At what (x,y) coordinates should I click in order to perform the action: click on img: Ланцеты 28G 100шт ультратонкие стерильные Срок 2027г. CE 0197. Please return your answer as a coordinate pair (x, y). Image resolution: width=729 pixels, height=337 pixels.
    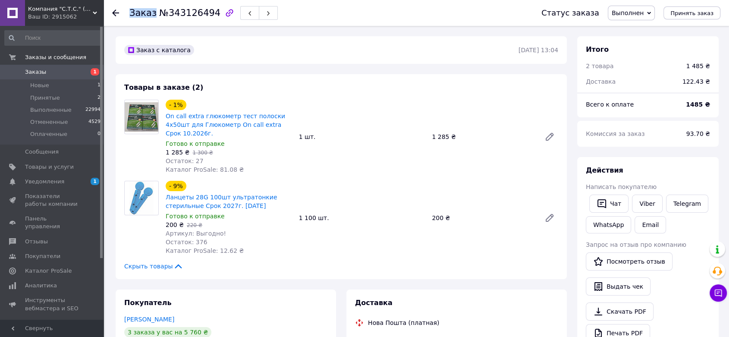
    Looking at the image, I should click on (142, 198).